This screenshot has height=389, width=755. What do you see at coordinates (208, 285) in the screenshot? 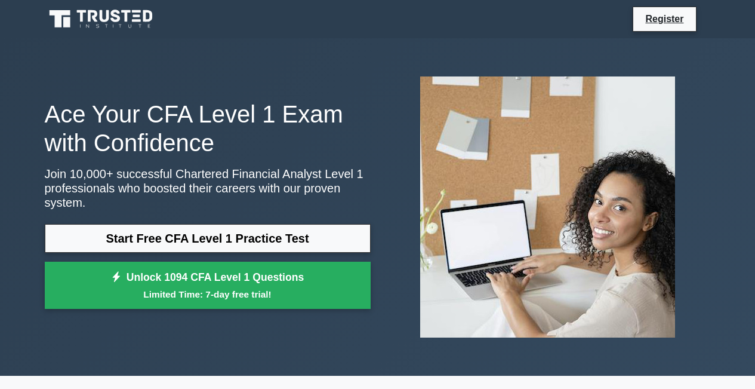
I see `a: Unlock 1094 CFA Level 1 QuestionsLimited Time: 7-day free trial!` at bounding box center [208, 285].